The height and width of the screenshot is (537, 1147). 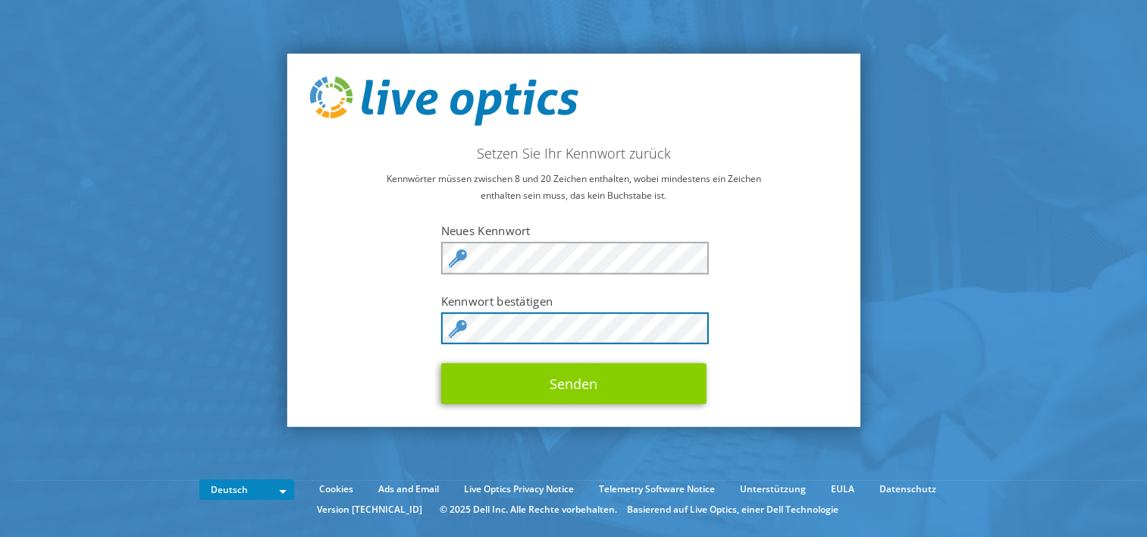 What do you see at coordinates (574, 383) in the screenshot?
I see `button: Senden` at bounding box center [574, 383].